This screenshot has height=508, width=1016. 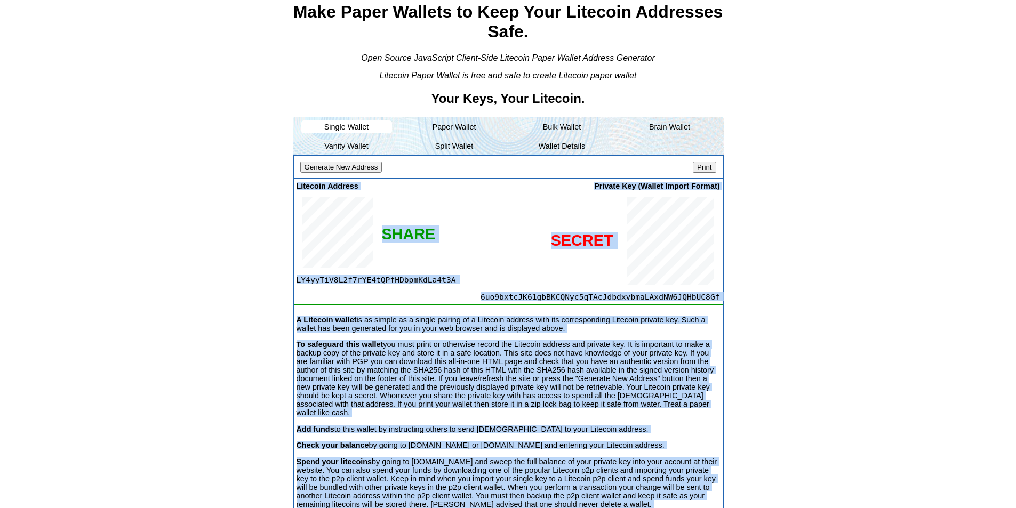 What do you see at coordinates (328, 186) in the screenshot?
I see `span: Litecoin Address` at bounding box center [328, 186].